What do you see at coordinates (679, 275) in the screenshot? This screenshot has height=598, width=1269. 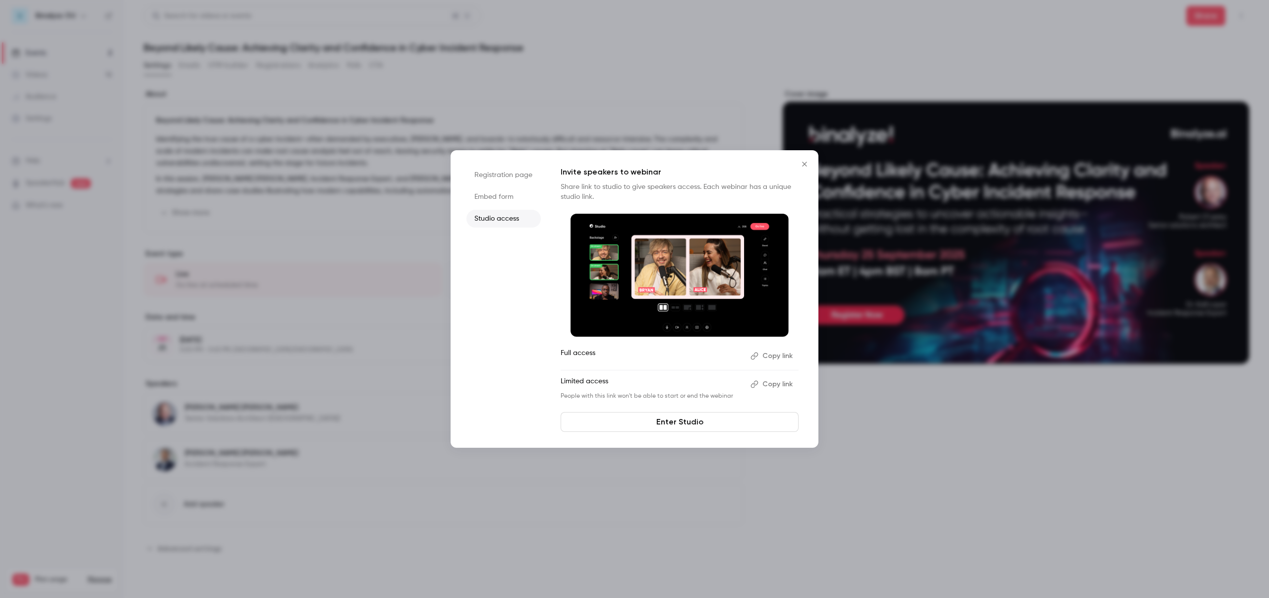 I see `img: Invite speakers to webinar` at bounding box center [679, 275].